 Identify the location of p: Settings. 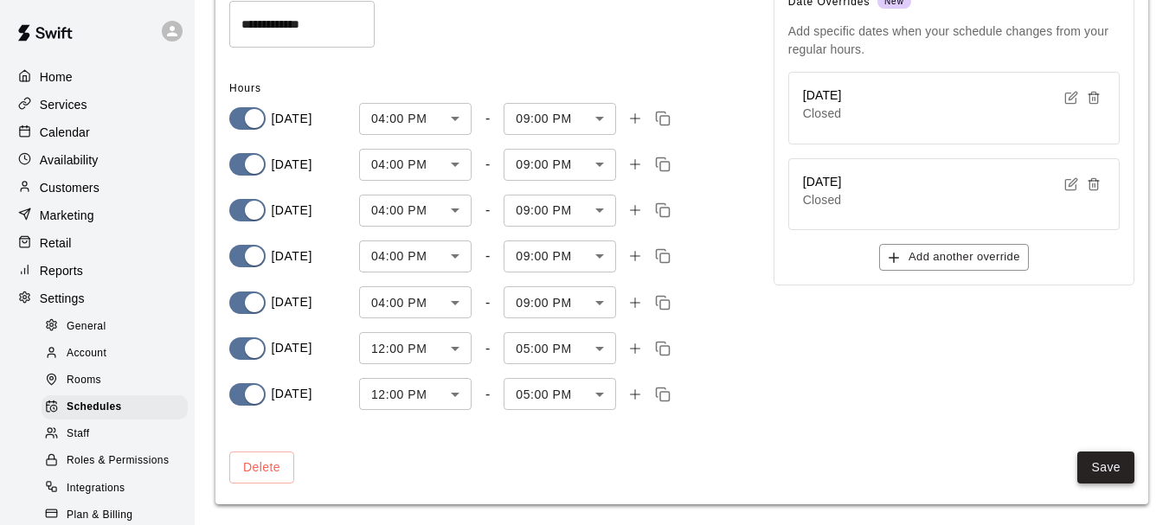
(62, 299).